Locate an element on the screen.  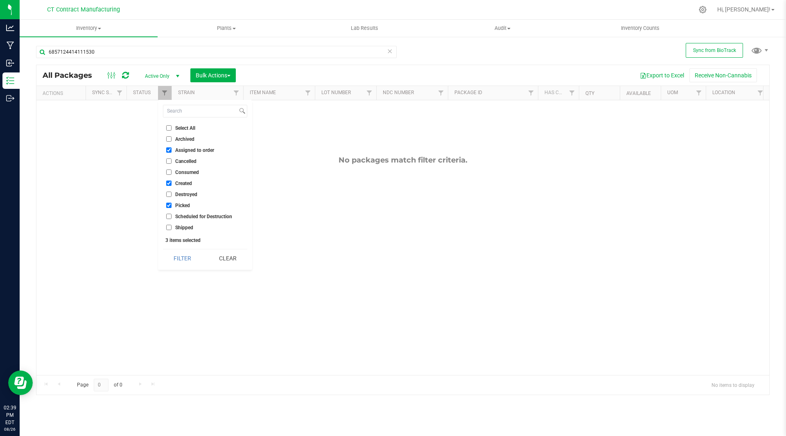
span: Picked is located at coordinates (183, 206).